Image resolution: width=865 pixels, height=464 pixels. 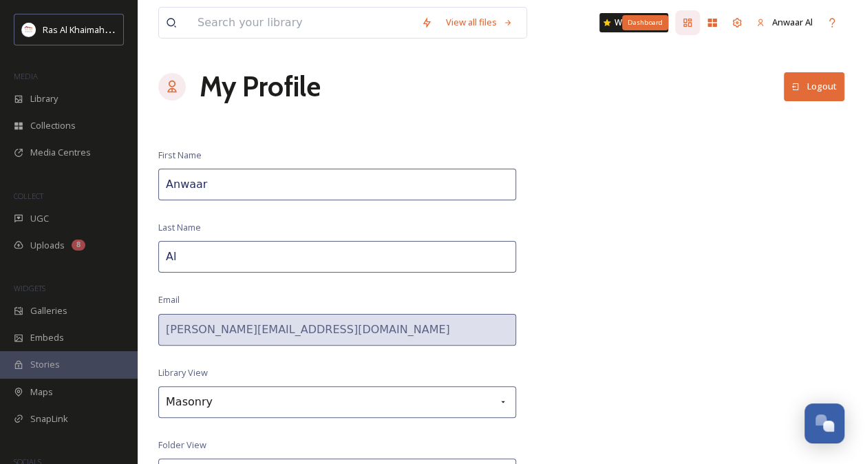 What do you see at coordinates (337, 257) in the screenshot?
I see `input: Last` at bounding box center [337, 257].